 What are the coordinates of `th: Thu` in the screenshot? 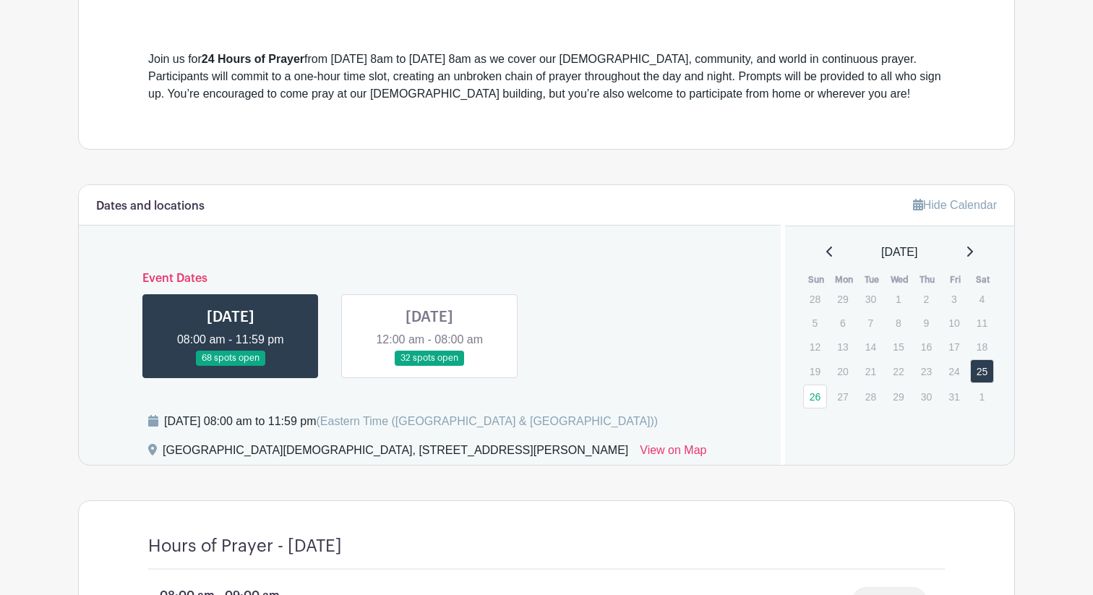 It's located at (927, 280).